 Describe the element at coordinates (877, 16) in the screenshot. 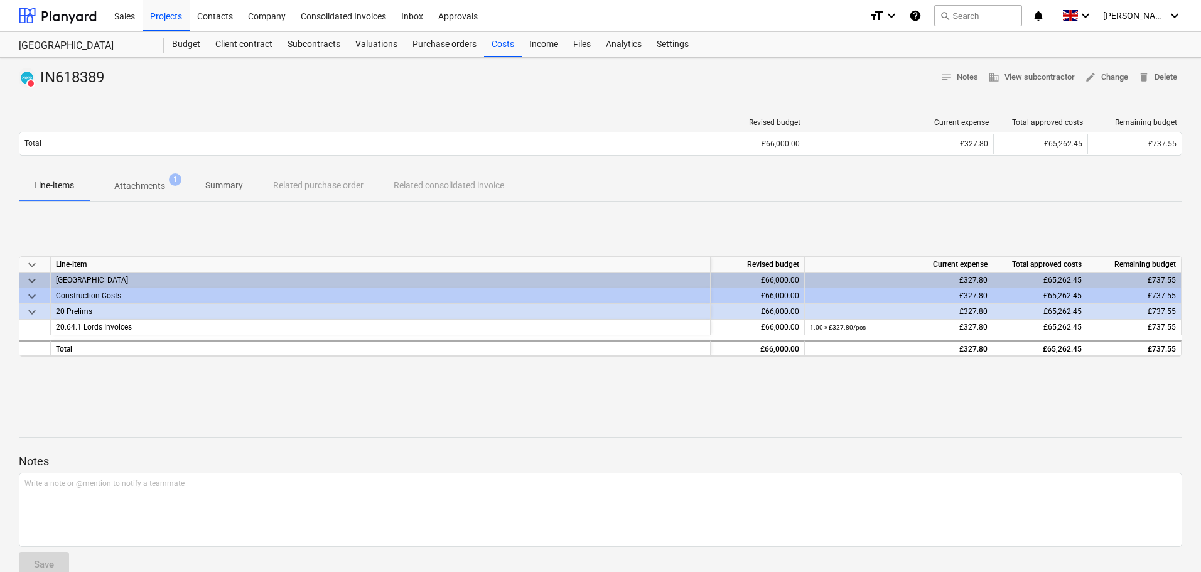

I see `i: format_size` at that location.